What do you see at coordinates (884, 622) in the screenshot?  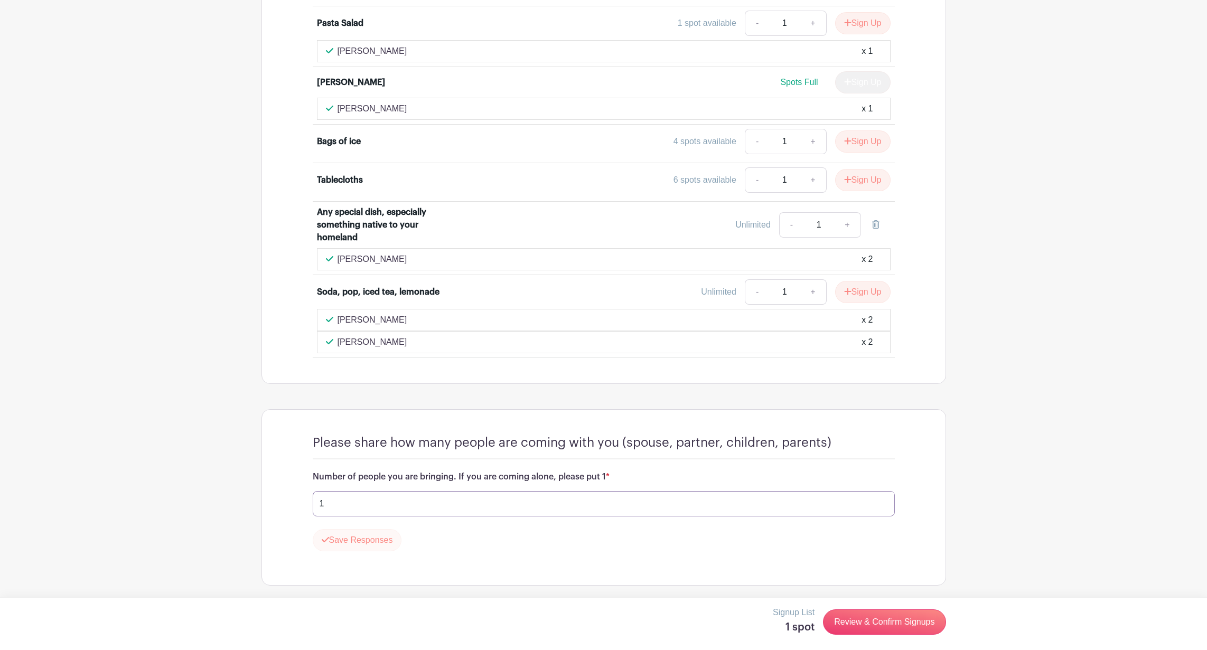 I see `a: Review & Confirm Signups` at bounding box center [884, 622].